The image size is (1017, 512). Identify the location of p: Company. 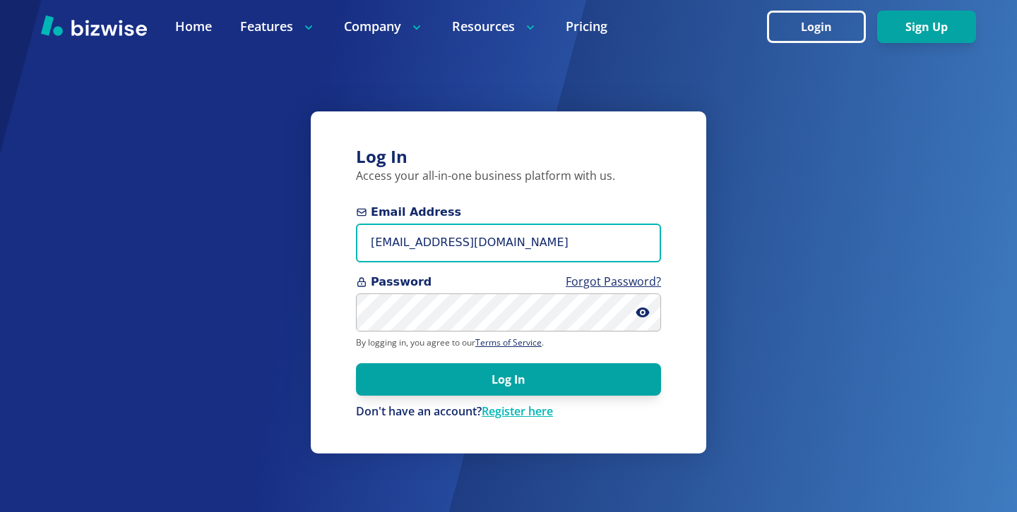
(383, 26).